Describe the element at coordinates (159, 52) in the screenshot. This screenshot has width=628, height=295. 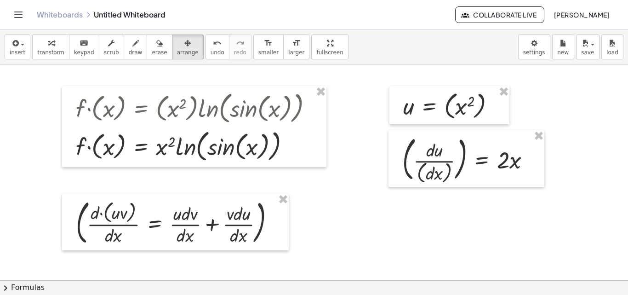
I see `span: erase` at that location.